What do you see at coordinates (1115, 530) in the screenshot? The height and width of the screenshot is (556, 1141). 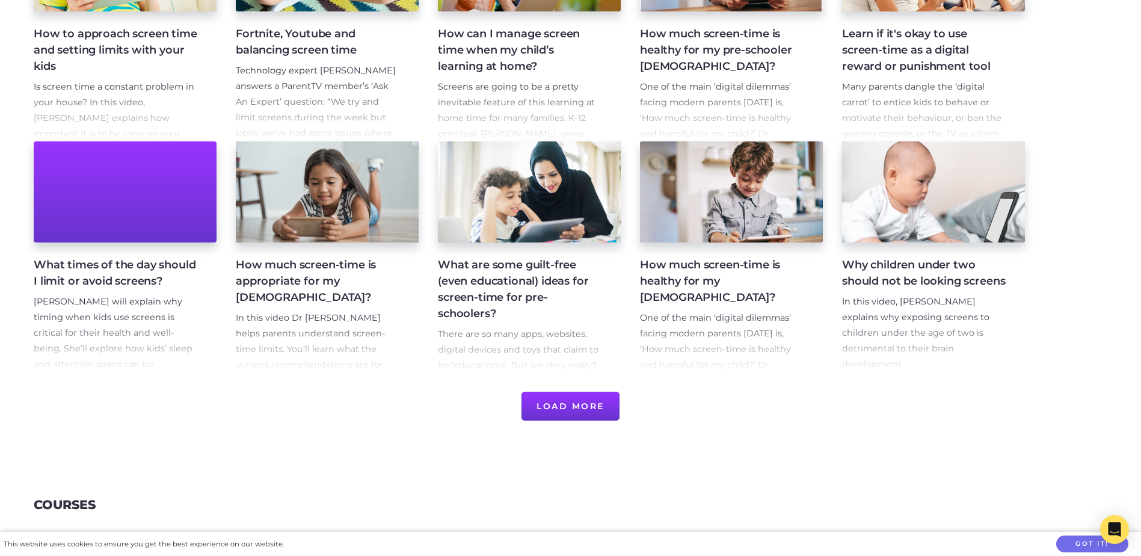 I see `div: Open Intercom Messenger` at bounding box center [1115, 530].